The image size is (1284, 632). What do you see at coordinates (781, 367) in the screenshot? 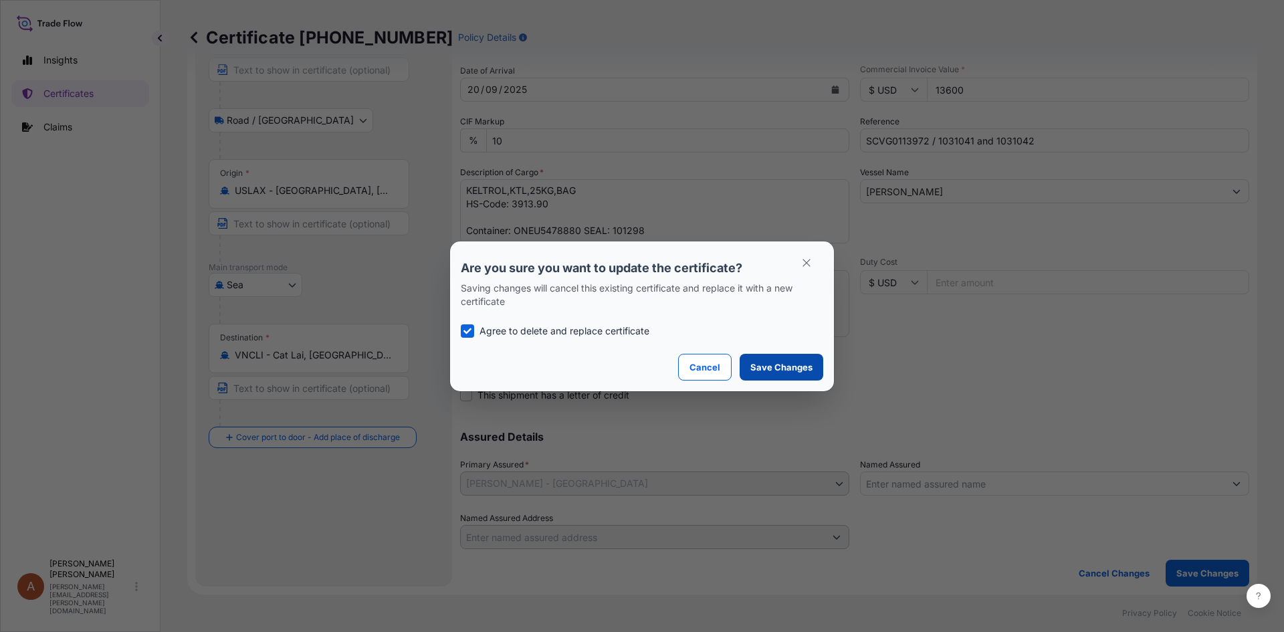
I see `p: Save Changes` at bounding box center [781, 367].